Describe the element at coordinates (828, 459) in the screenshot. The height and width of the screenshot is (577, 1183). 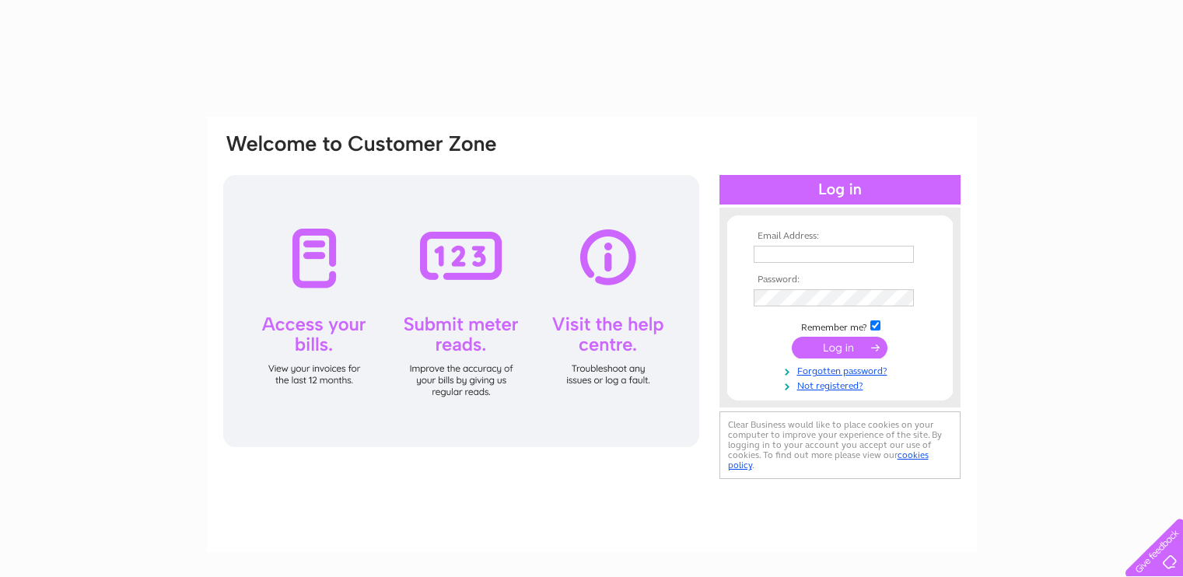
I see `a: cookies policy` at that location.